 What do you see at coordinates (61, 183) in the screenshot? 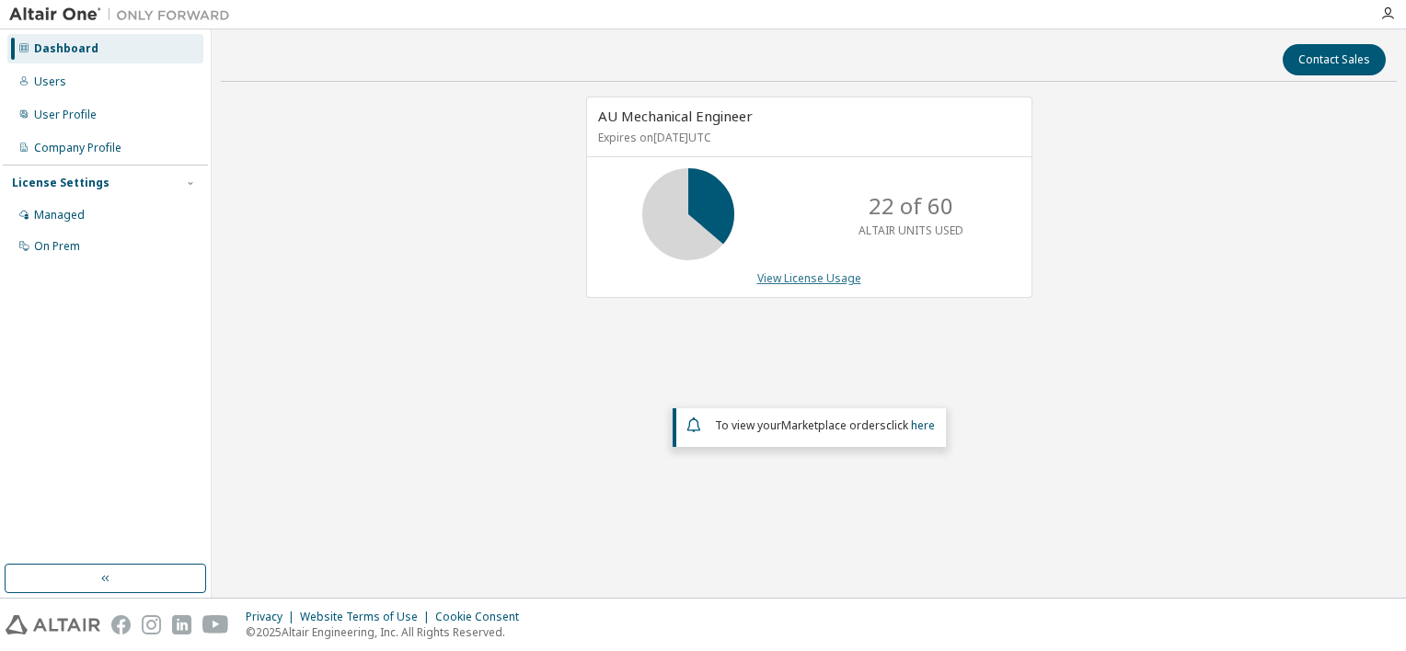
I see `div: License Settings` at bounding box center [61, 183].